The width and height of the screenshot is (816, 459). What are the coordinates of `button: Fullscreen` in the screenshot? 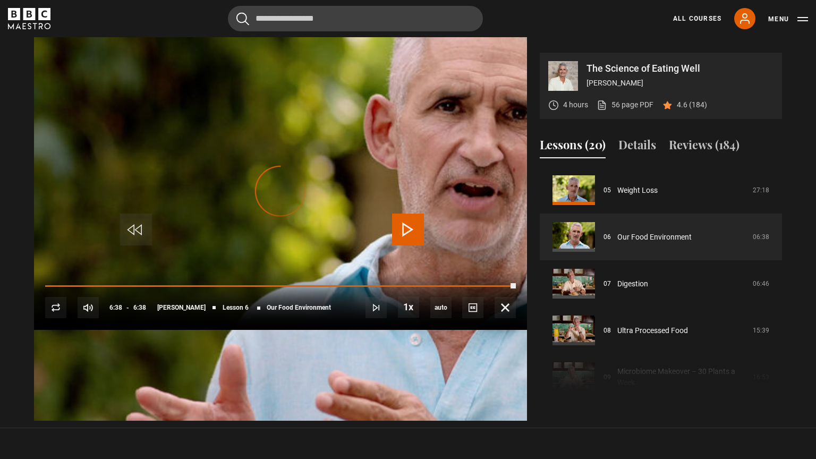 It's located at (505, 308).